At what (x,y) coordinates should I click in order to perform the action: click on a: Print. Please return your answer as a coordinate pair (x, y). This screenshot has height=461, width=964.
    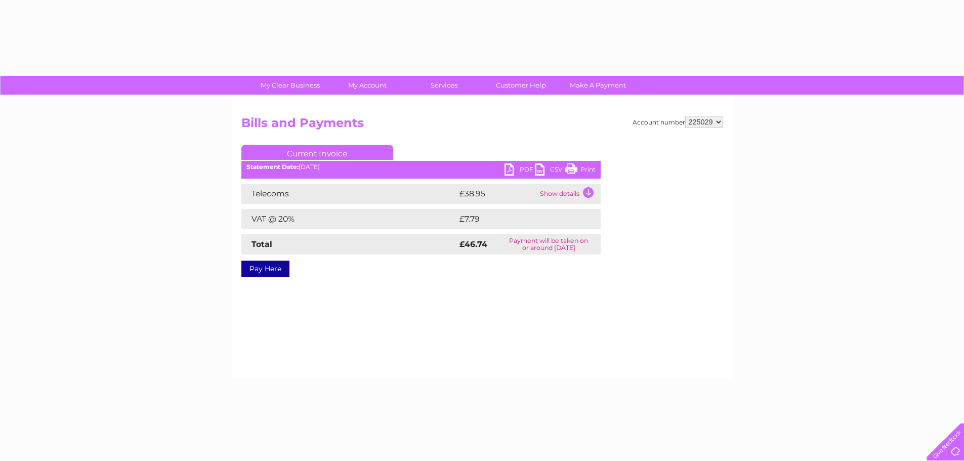
    Looking at the image, I should click on (580, 171).